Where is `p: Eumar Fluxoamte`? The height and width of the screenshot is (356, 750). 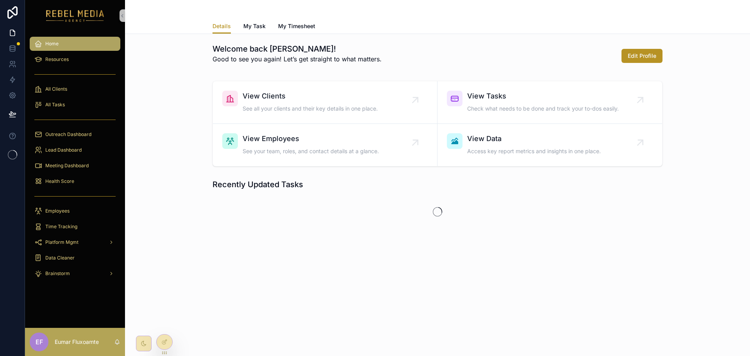 p: Eumar Fluxoamte is located at coordinates (77, 342).